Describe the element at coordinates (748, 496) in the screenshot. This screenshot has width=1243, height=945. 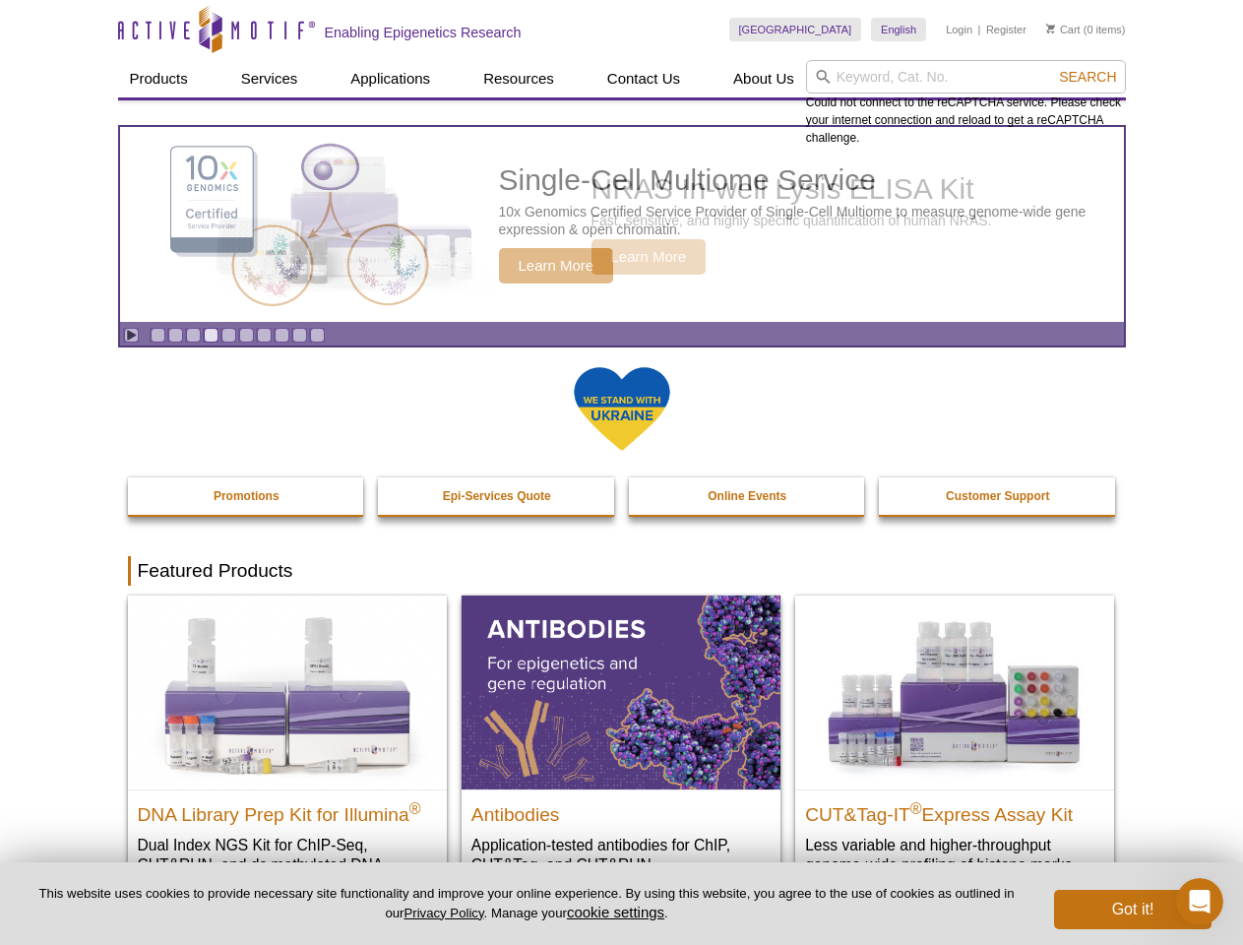
I see `a: Online Events` at that location.